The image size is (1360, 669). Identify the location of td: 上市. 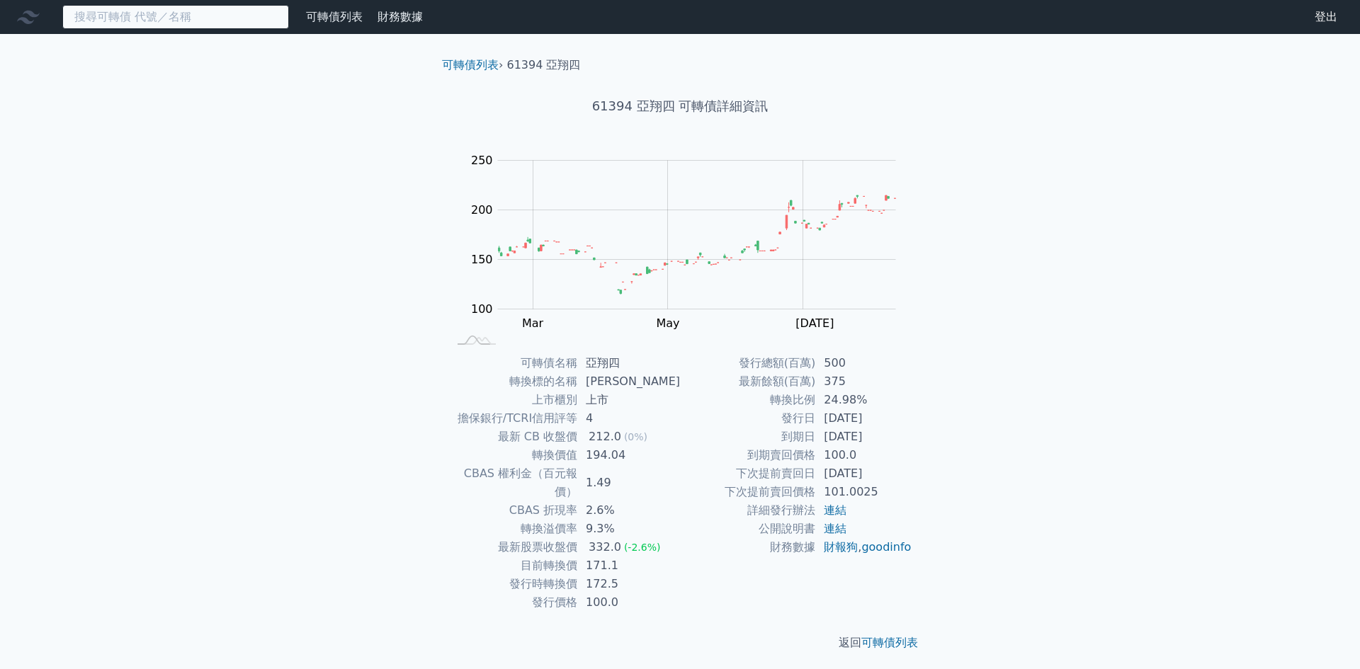
(628, 400).